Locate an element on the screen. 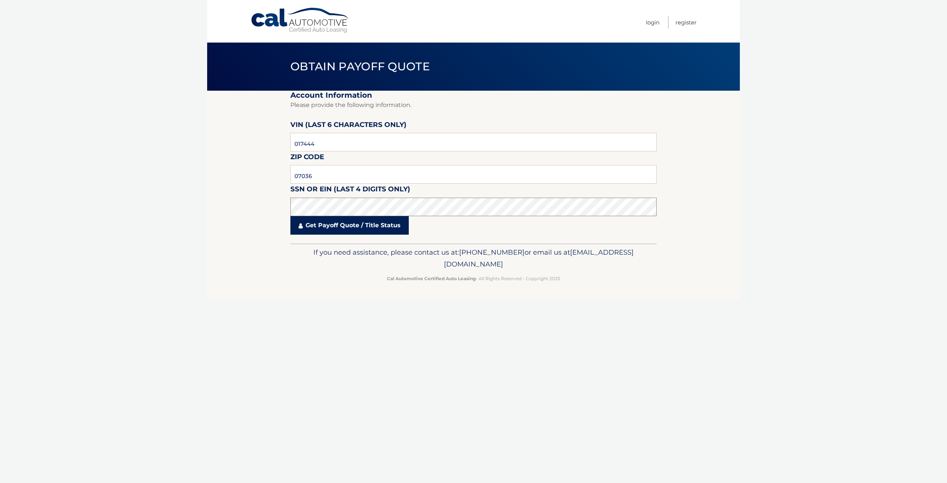 The height and width of the screenshot is (483, 947). a: Register is located at coordinates (686, 22).